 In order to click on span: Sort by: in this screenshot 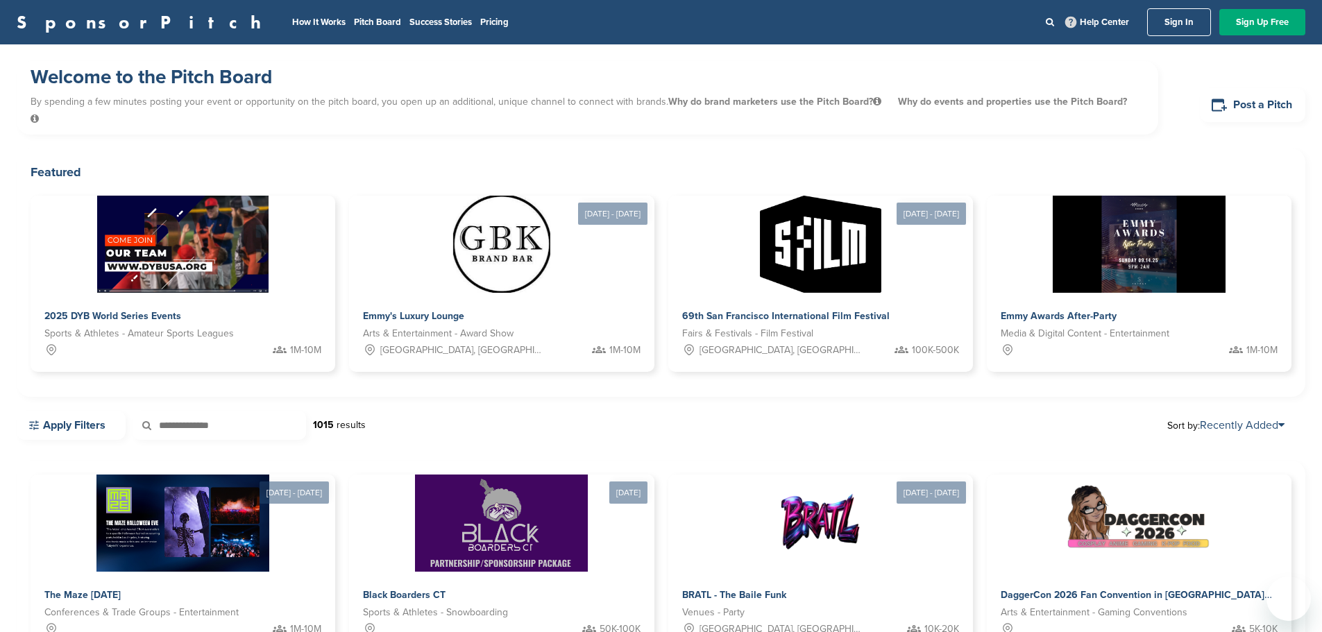, I will do `click(1226, 425)`.